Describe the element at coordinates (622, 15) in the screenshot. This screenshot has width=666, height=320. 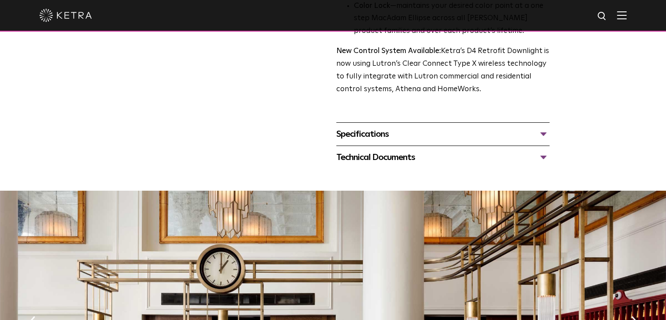
I see `img: Hamburger%20Nav.svg` at that location.